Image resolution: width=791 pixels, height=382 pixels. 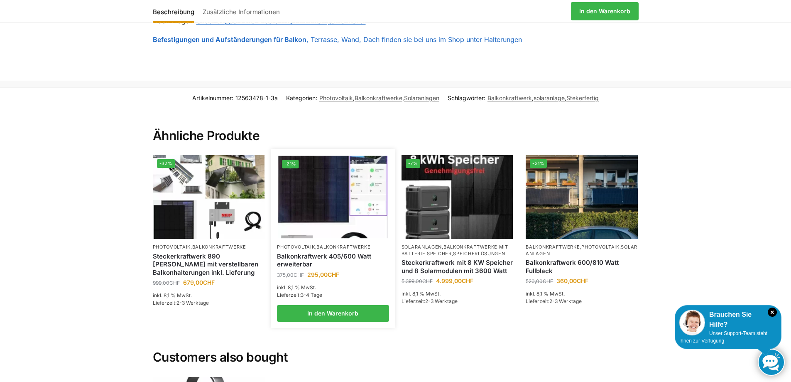 I want to click on a: Balkonkraftwerk 600/810 Watt Fullblack, so click(x=582, y=266).